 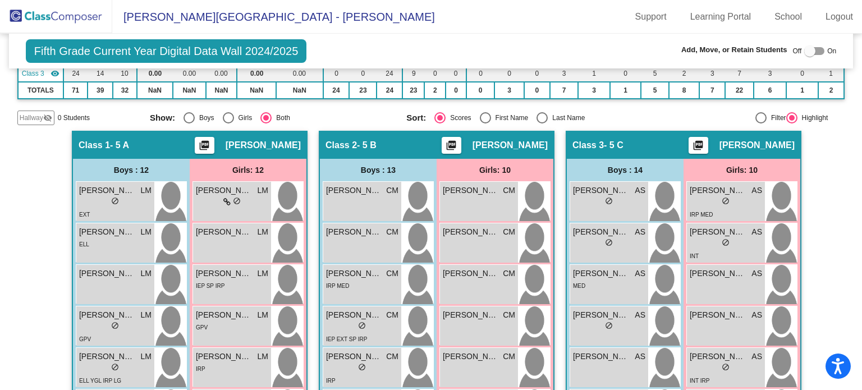 What do you see at coordinates (699, 380) in the screenshot?
I see `span: INT IRP` at bounding box center [699, 380].